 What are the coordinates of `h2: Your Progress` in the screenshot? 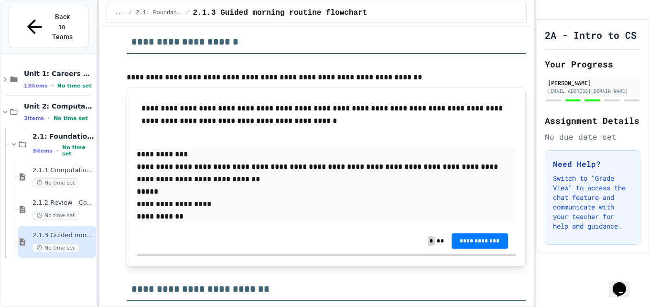 It's located at (593, 64).